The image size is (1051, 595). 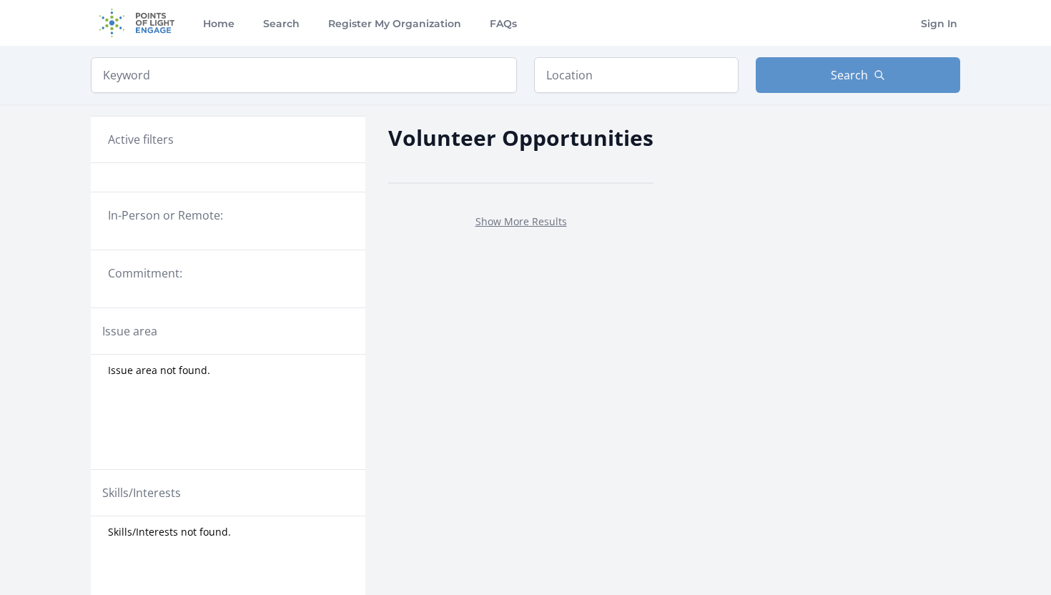 I want to click on button: Search, so click(x=858, y=75).